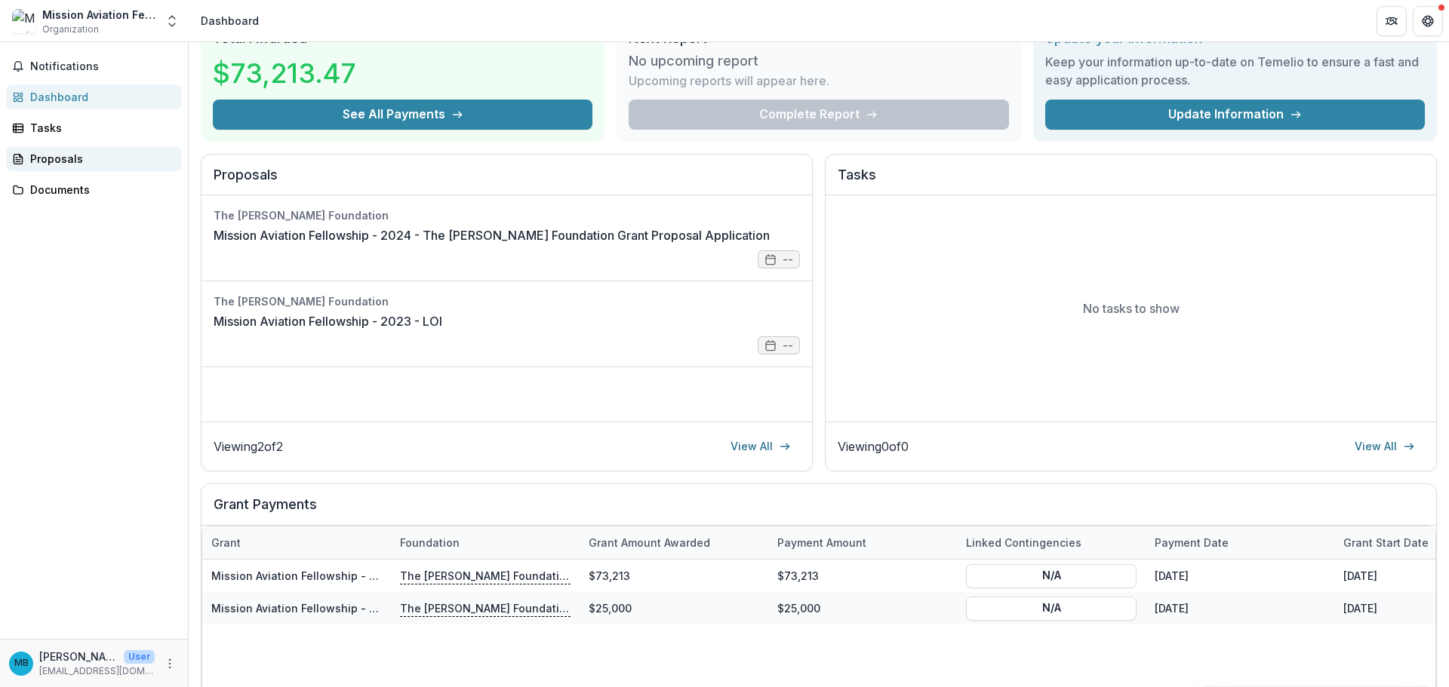 The image size is (1449, 687). I want to click on div: Documents, so click(100, 189).